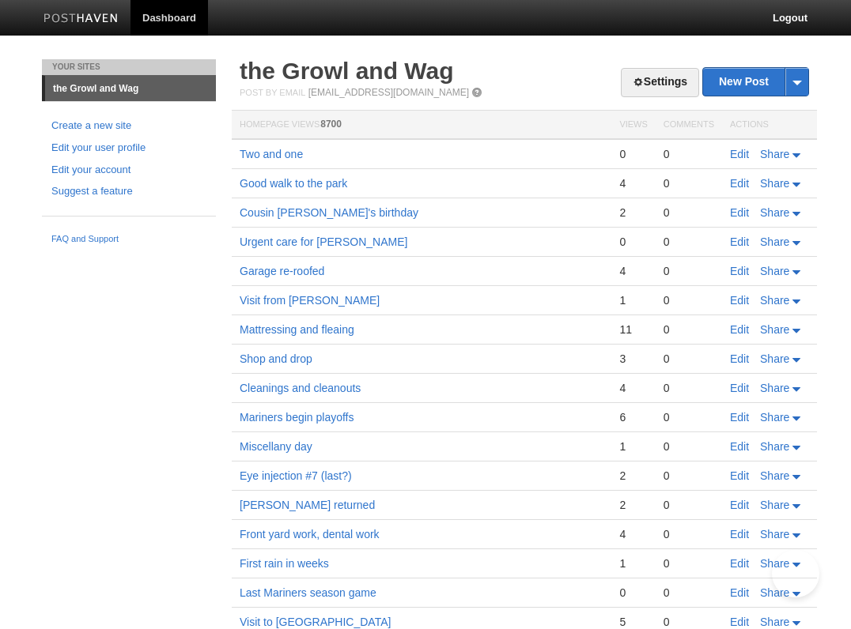 This screenshot has width=851, height=629. Describe the element at coordinates (300, 388) in the screenshot. I see `a: Cleanings and cleanouts` at that location.